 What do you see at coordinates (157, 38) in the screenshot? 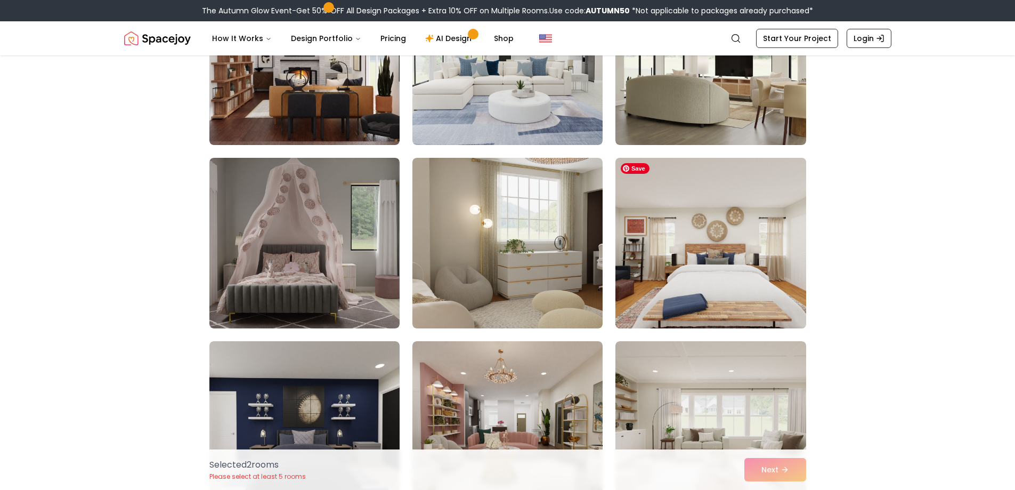
I see `img: Spacejoy Logo` at bounding box center [157, 38].